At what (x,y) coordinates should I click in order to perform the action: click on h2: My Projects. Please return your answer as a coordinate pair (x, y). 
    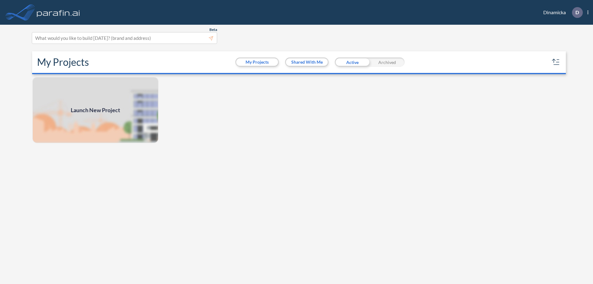
    Looking at the image, I should click on (63, 62).